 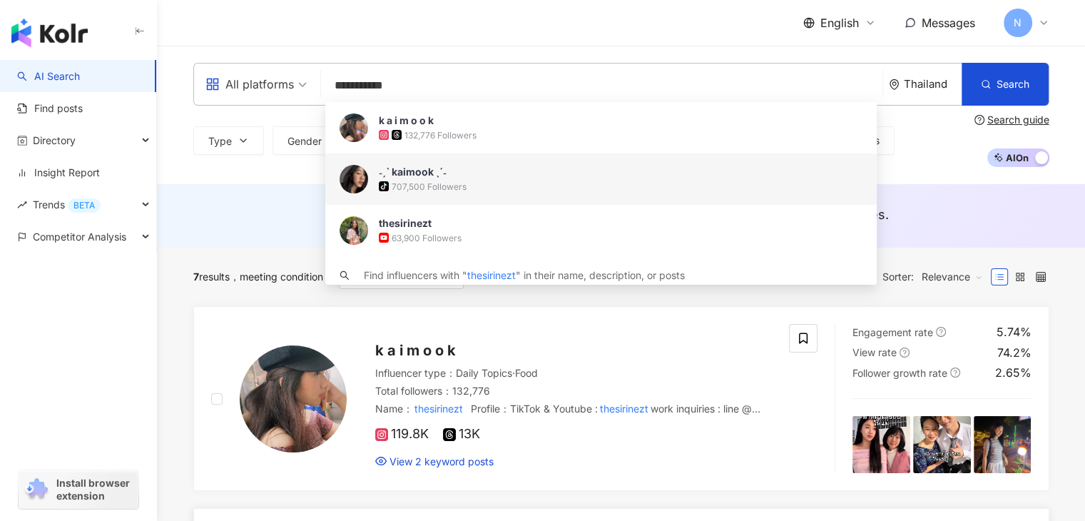 What do you see at coordinates (554, 408) in the screenshot?
I see `span: TikTok & Youtube :` at bounding box center [554, 408].